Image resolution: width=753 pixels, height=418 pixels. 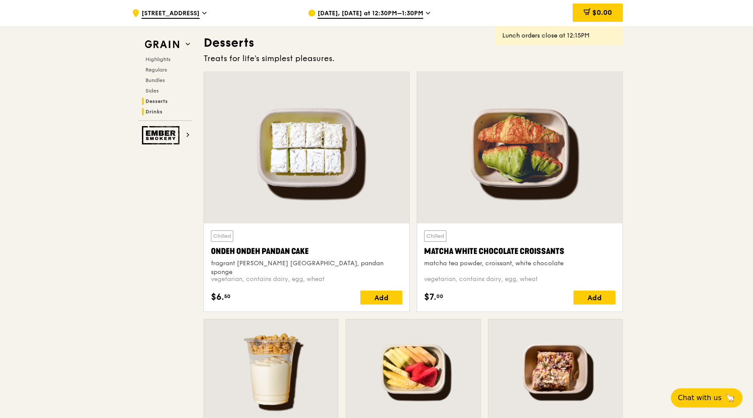 I want to click on span: $7., so click(x=430, y=297).